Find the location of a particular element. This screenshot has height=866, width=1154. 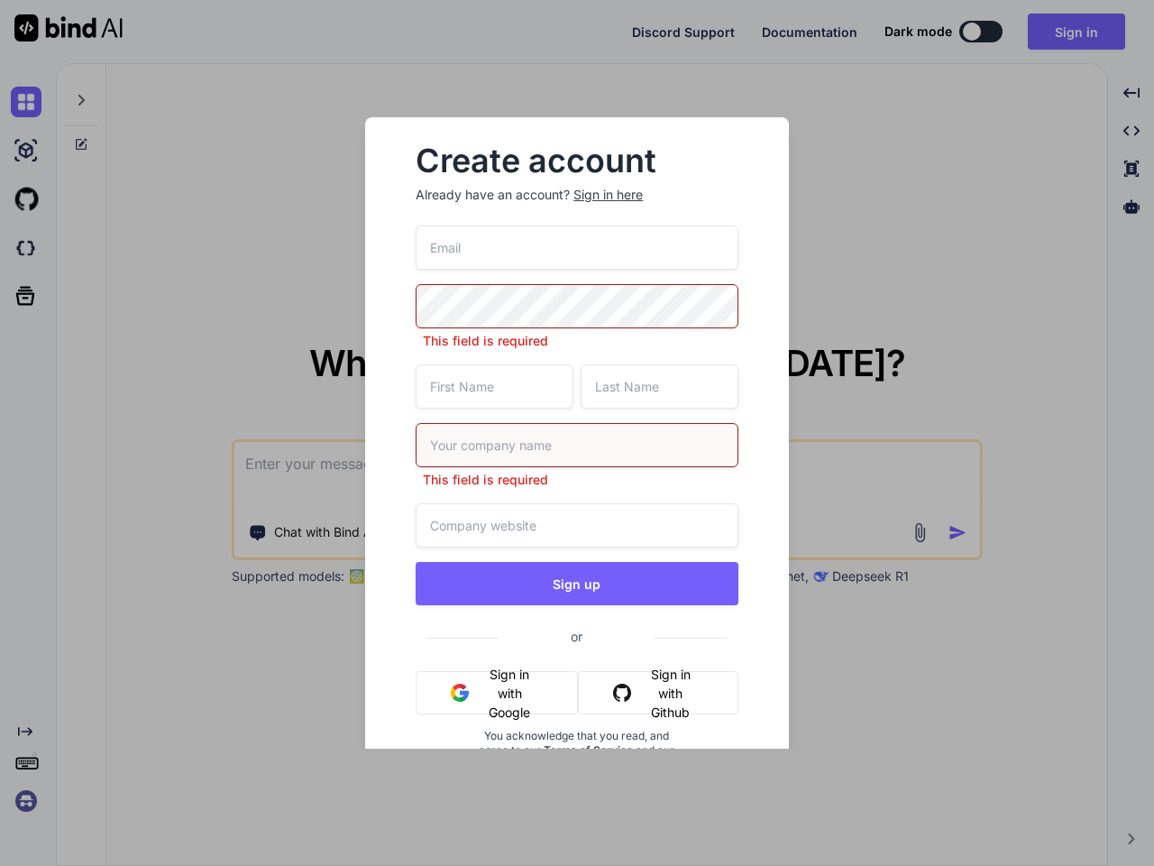

button: Sign in with Github is located at coordinates (658, 692).